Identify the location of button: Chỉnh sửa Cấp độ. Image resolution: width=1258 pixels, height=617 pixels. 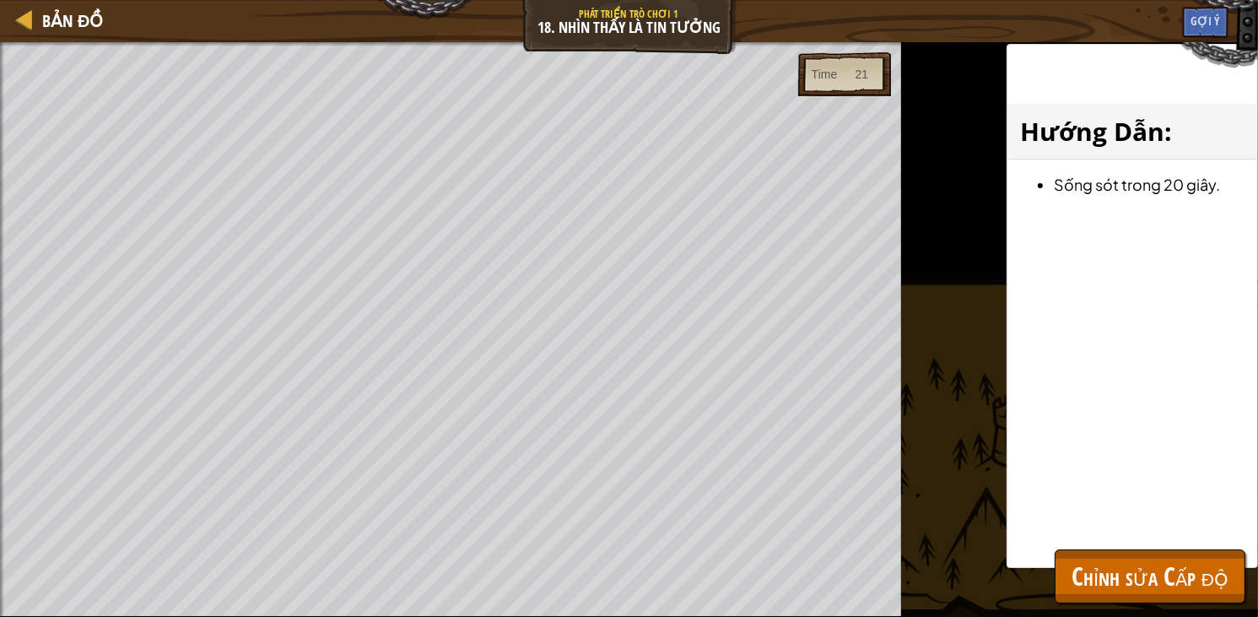
(1150, 576).